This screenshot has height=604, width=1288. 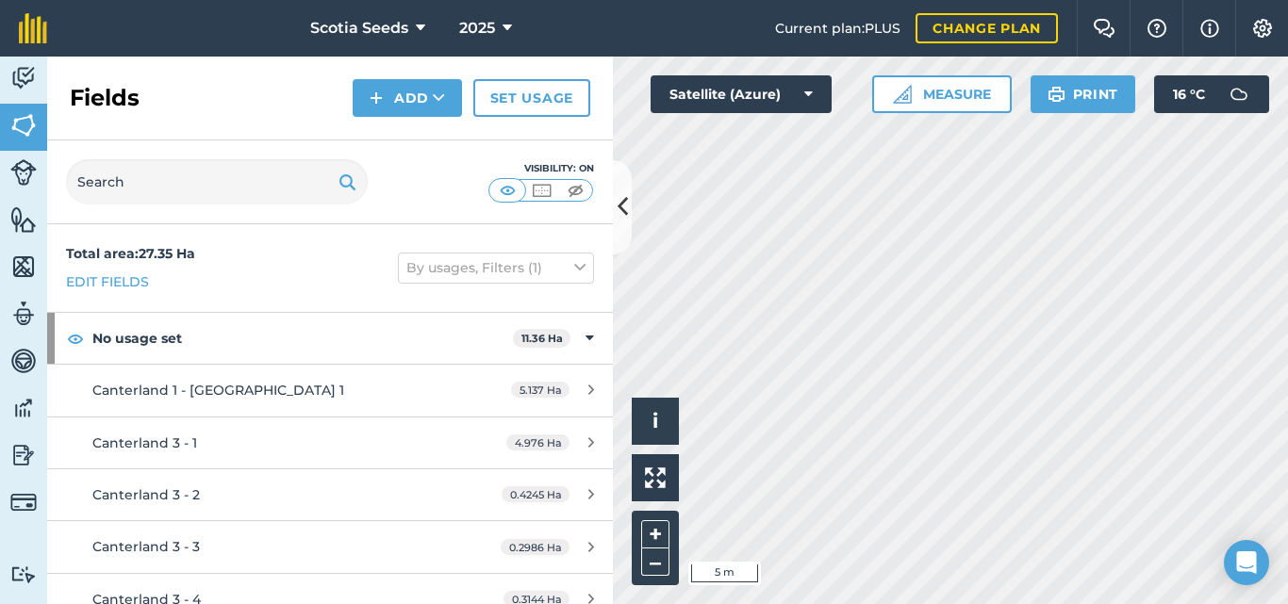 I want to click on button: 16 °C, so click(x=1212, y=94).